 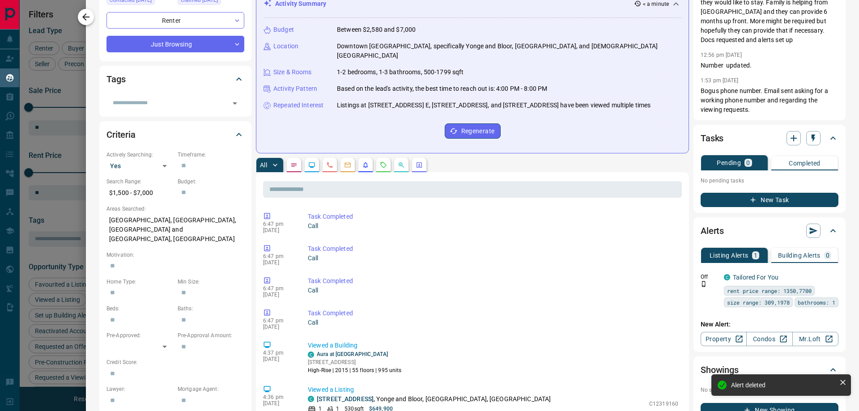 I want to click on h2: Alerts, so click(x=712, y=231).